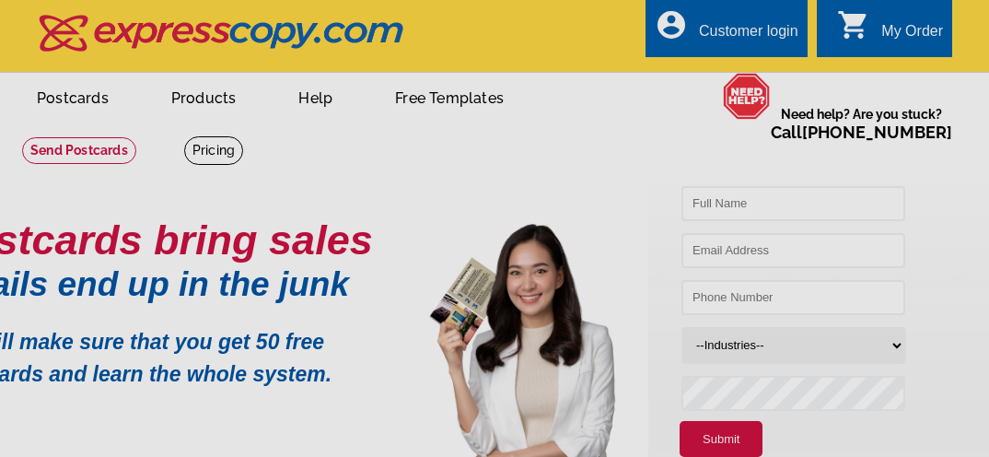  Describe the element at coordinates (792, 203) in the screenshot. I see `input: Full Name` at that location.